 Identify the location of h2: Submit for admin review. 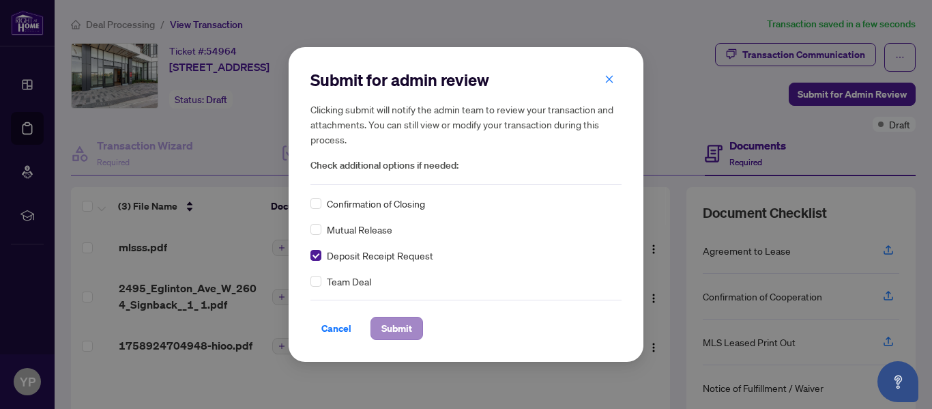
(466, 80).